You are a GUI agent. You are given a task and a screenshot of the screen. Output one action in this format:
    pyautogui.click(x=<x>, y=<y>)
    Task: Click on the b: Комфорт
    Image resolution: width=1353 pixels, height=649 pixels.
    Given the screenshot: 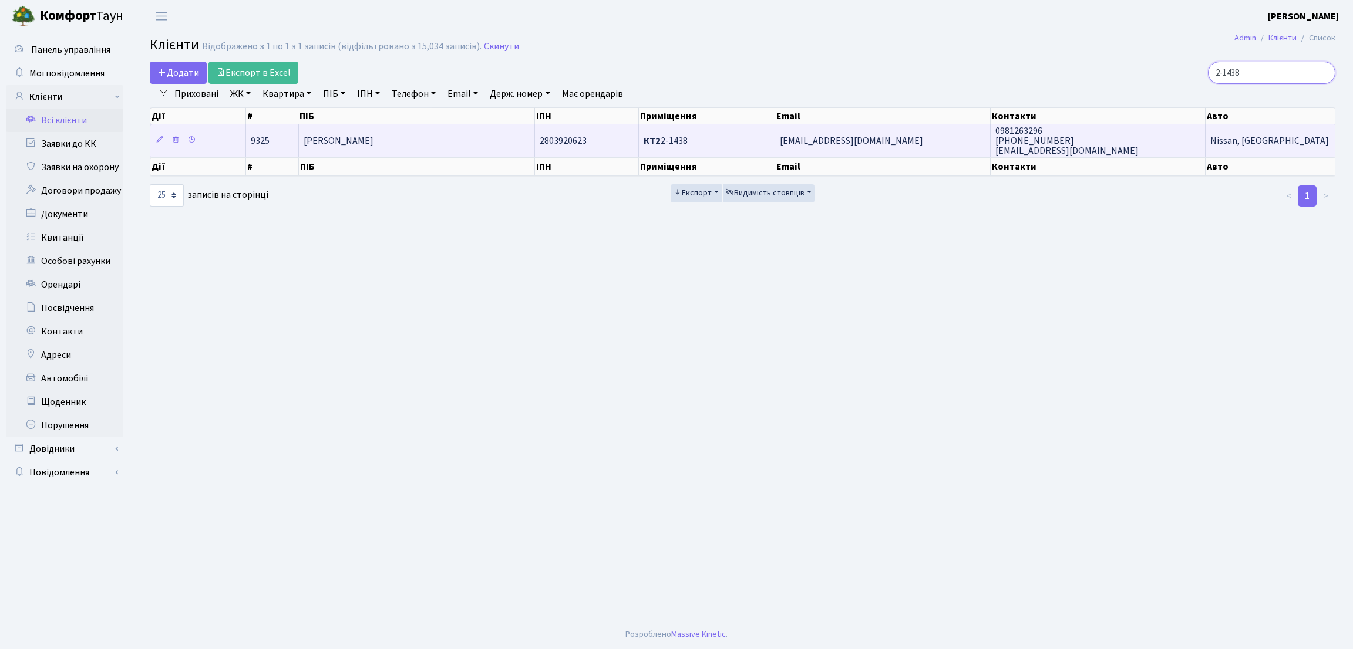 What is the action you would take?
    pyautogui.click(x=68, y=16)
    